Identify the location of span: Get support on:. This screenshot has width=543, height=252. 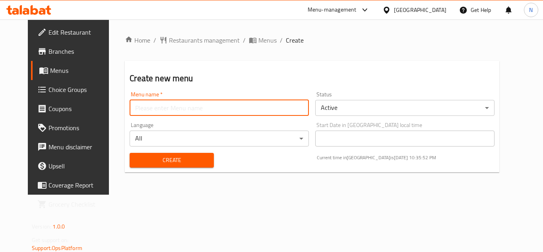
(50, 240).